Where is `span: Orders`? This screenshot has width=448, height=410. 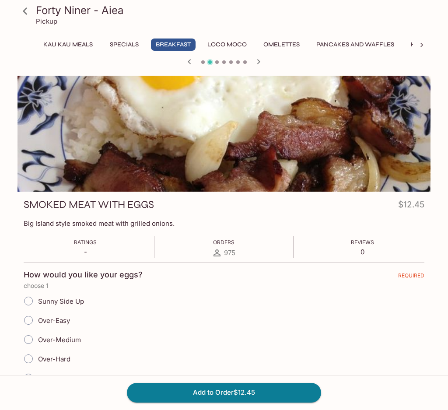 span: Orders is located at coordinates (224, 242).